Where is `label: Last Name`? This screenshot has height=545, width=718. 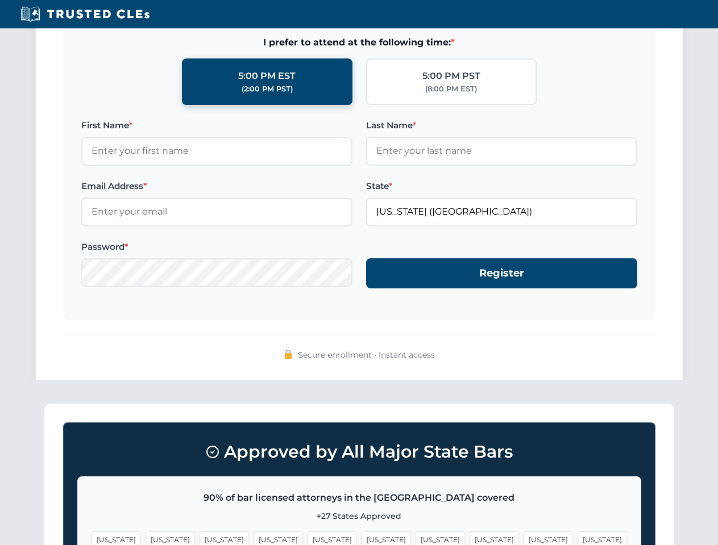 label: Last Name is located at coordinates (501, 126).